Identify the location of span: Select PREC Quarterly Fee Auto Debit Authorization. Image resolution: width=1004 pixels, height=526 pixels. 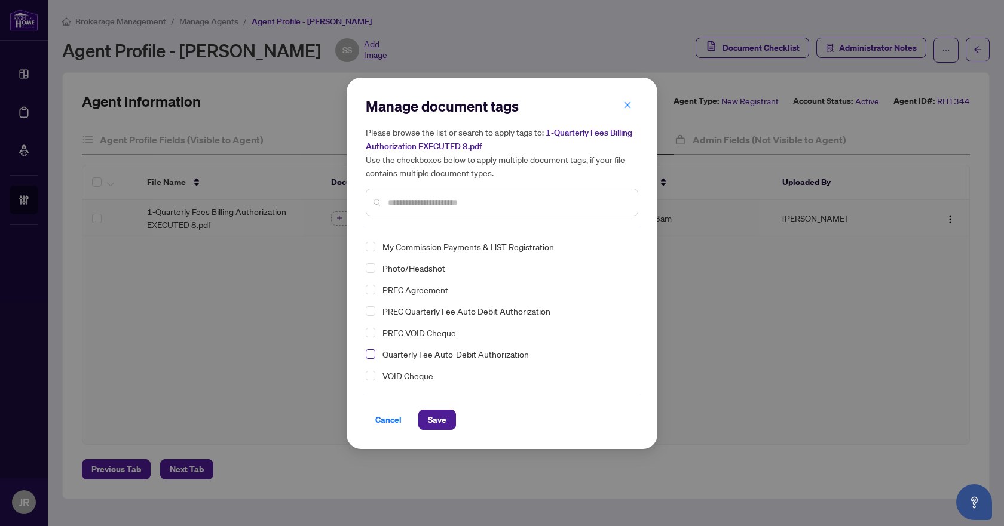
(370, 311).